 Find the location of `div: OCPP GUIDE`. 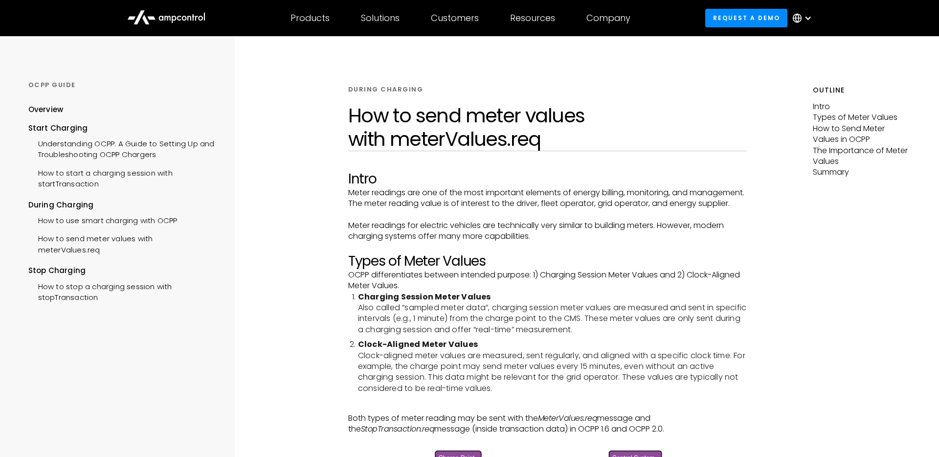

div: OCPP GUIDE is located at coordinates (122, 85).